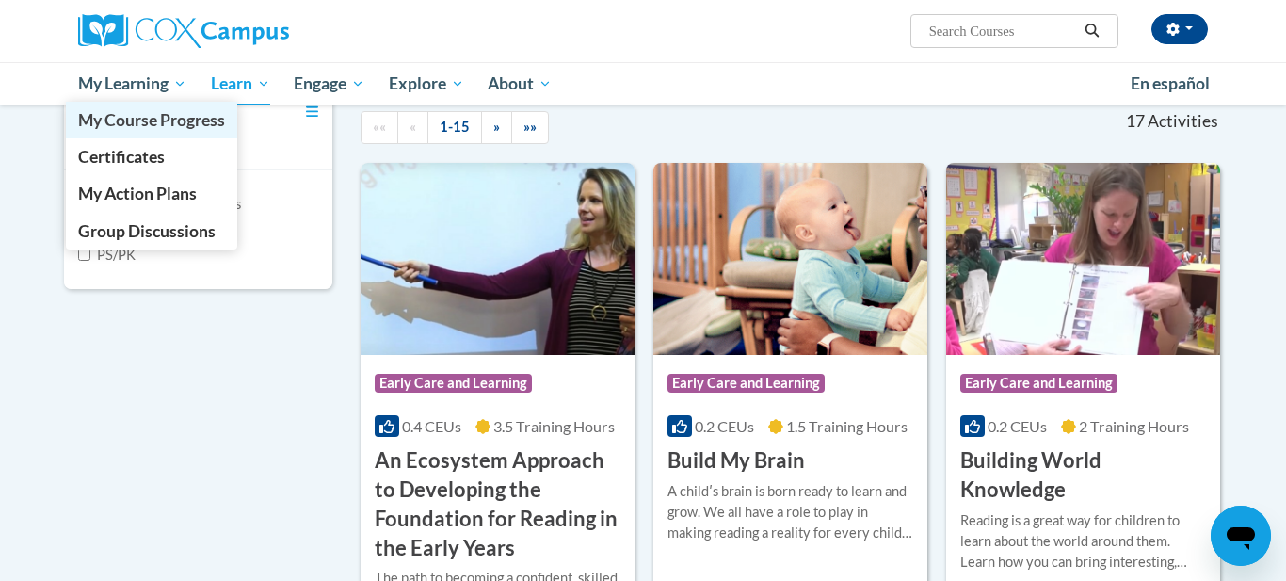 The image size is (1286, 581). I want to click on span: Certificates, so click(121, 156).